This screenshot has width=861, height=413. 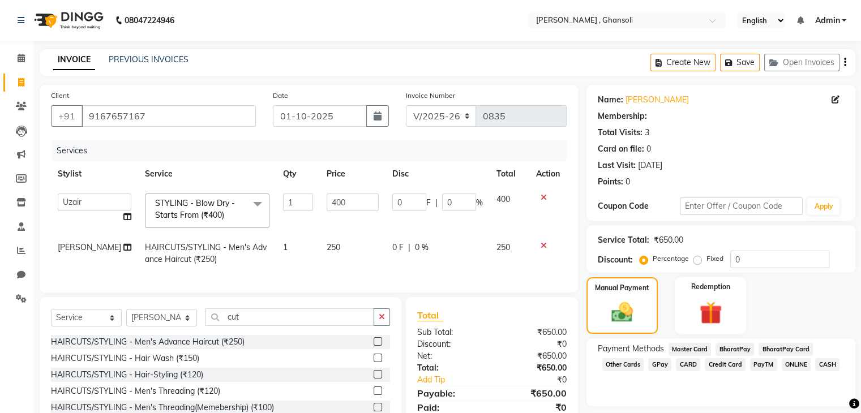 I want to click on span: F, so click(x=429, y=203).